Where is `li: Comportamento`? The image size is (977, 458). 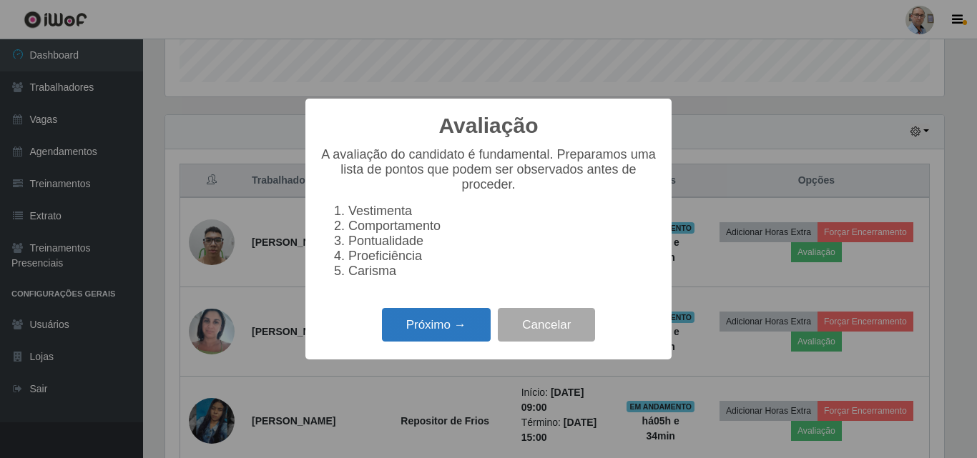
li: Comportamento is located at coordinates (503, 226).